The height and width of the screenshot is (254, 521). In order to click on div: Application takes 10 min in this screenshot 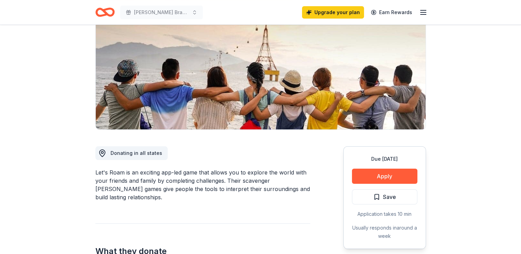, I will do `click(385, 214)`.